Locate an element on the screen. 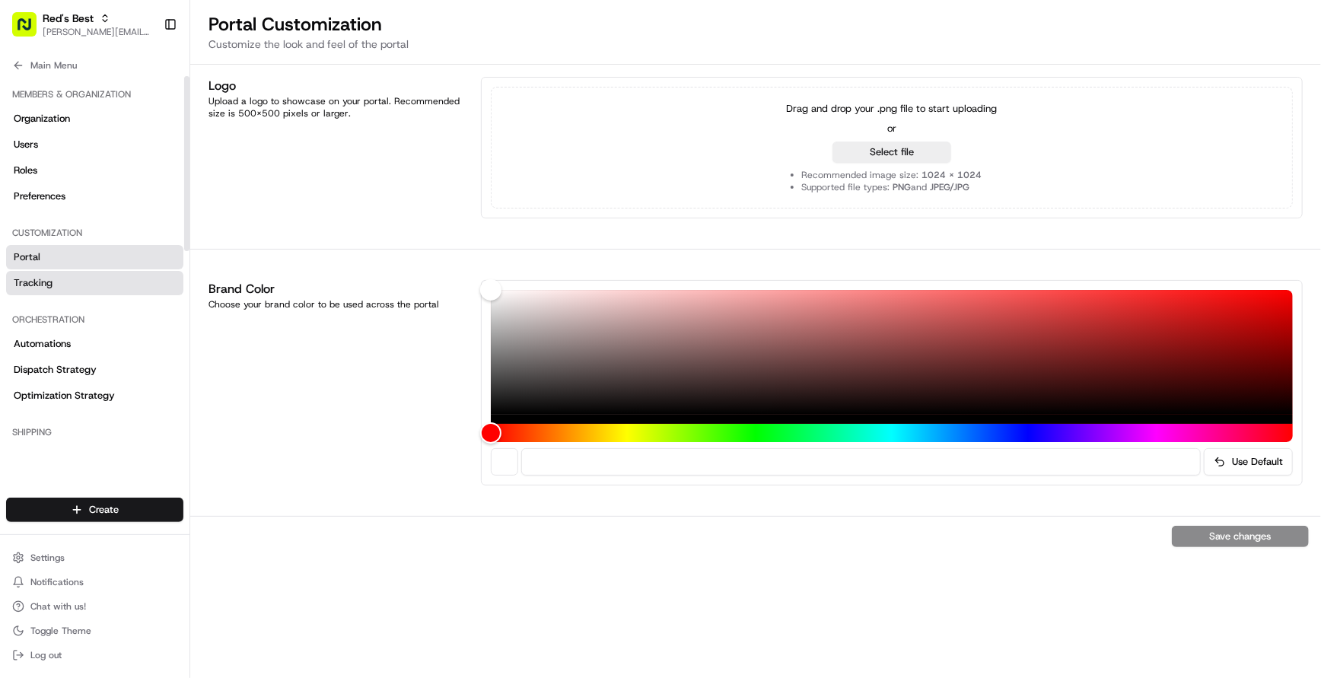 The height and width of the screenshot is (678, 1321). button: Red's Best is located at coordinates (68, 18).